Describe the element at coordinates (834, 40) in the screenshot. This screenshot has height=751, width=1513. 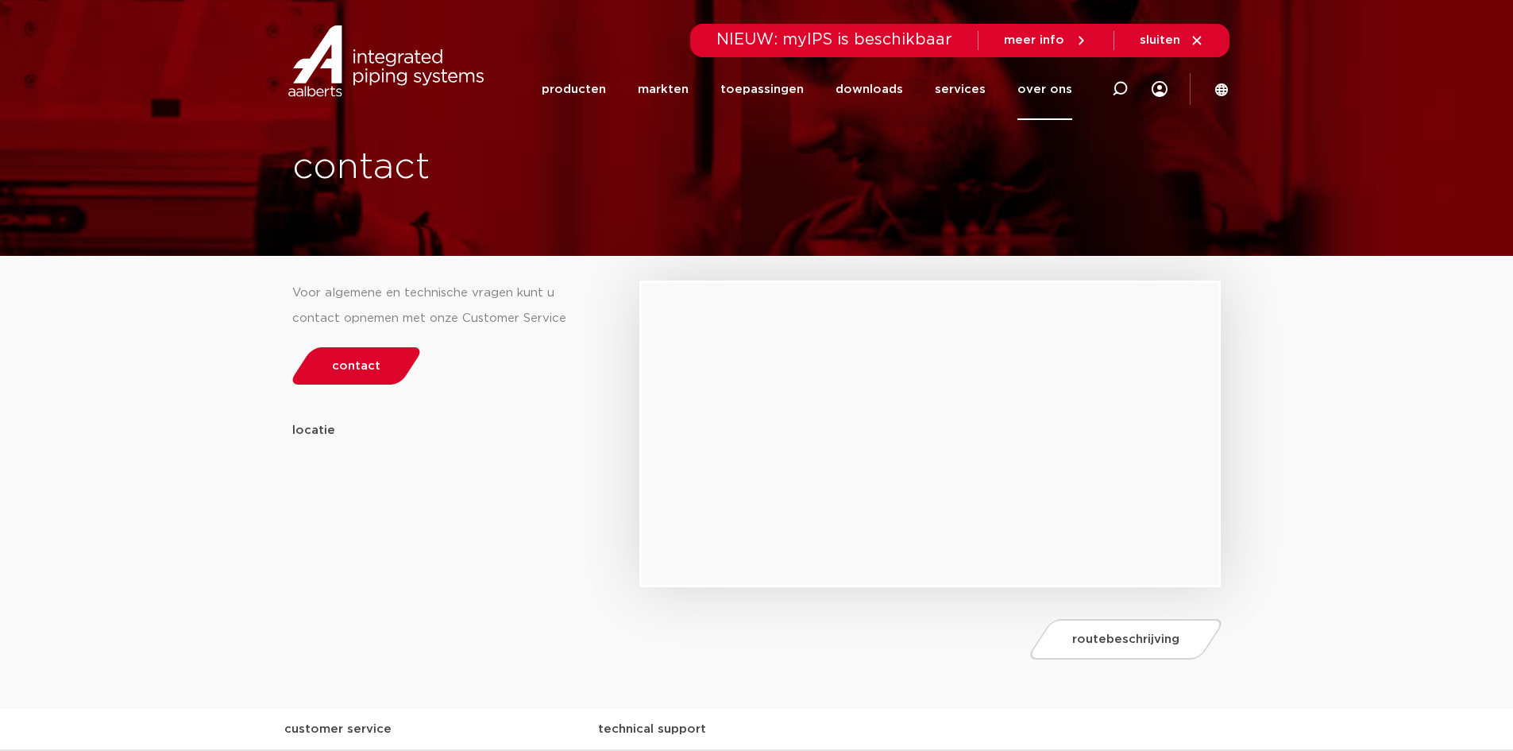
I see `span: NIEUW: myIPS is beschikbaar` at that location.